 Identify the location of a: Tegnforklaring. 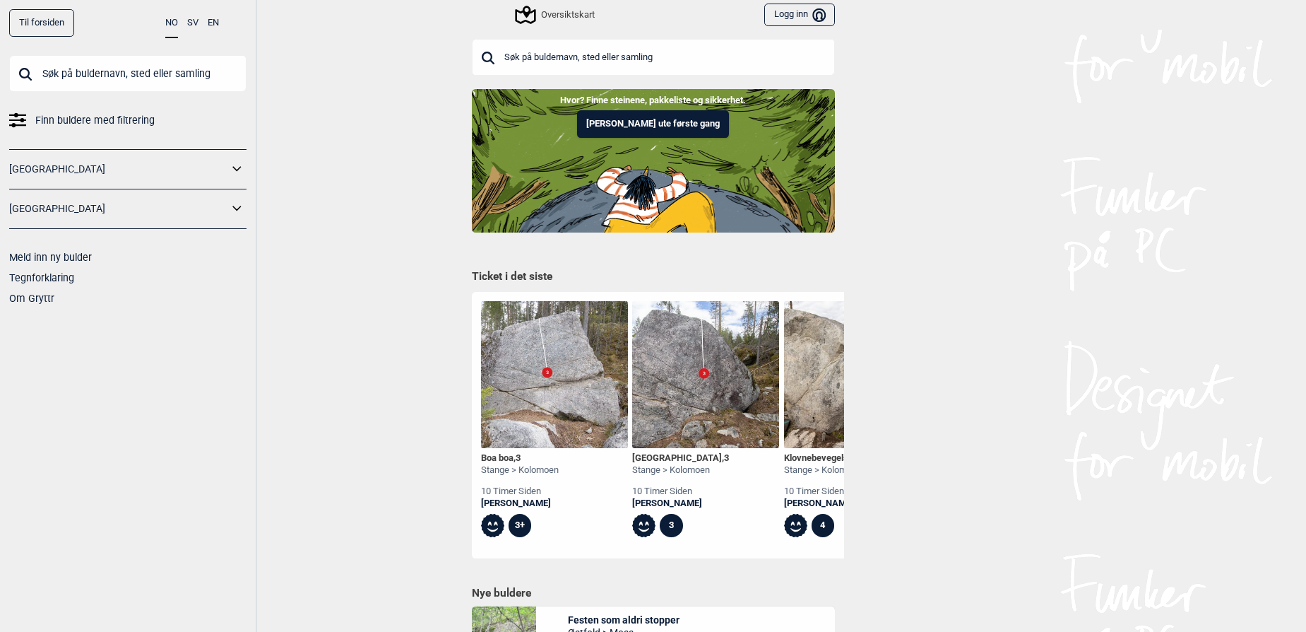
(42, 278).